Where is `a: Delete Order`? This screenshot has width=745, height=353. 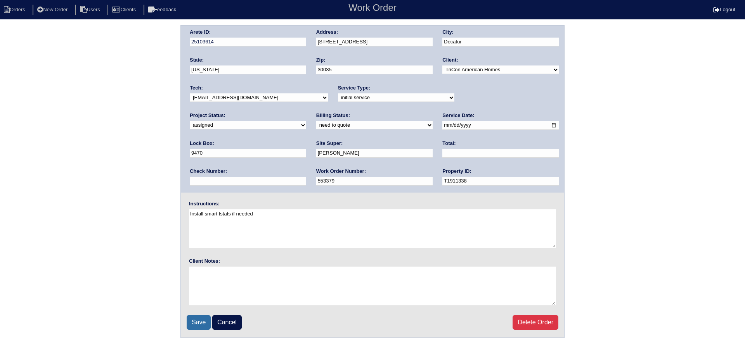 a: Delete Order is located at coordinates (535, 323).